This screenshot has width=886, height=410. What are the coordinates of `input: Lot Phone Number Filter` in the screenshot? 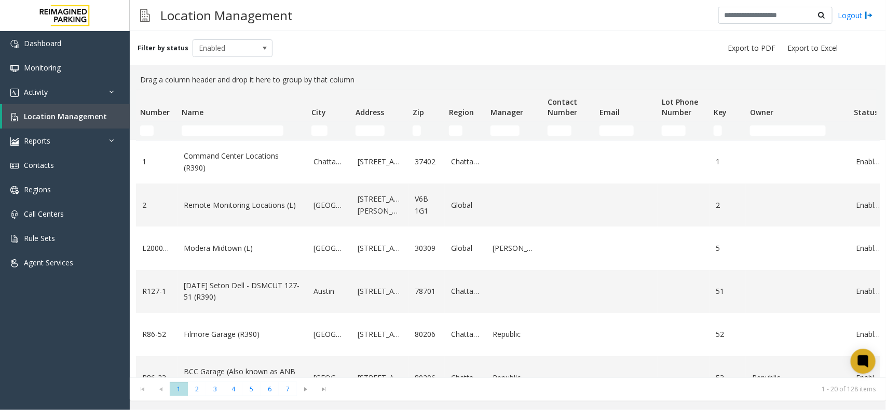 It's located at (673, 131).